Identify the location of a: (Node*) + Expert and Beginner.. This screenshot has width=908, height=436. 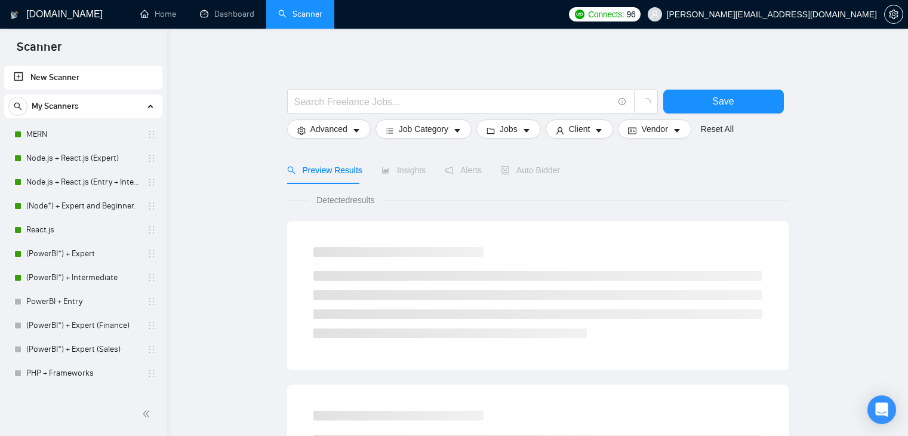
(83, 206).